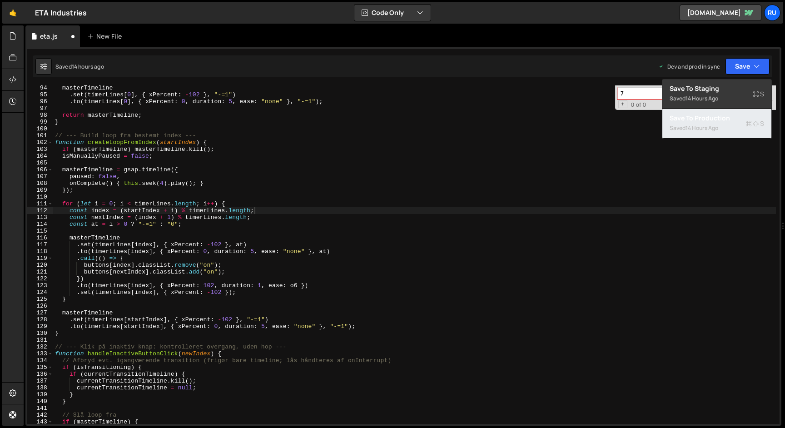  Describe the element at coordinates (40, 306) in the screenshot. I see `div: 126` at that location.